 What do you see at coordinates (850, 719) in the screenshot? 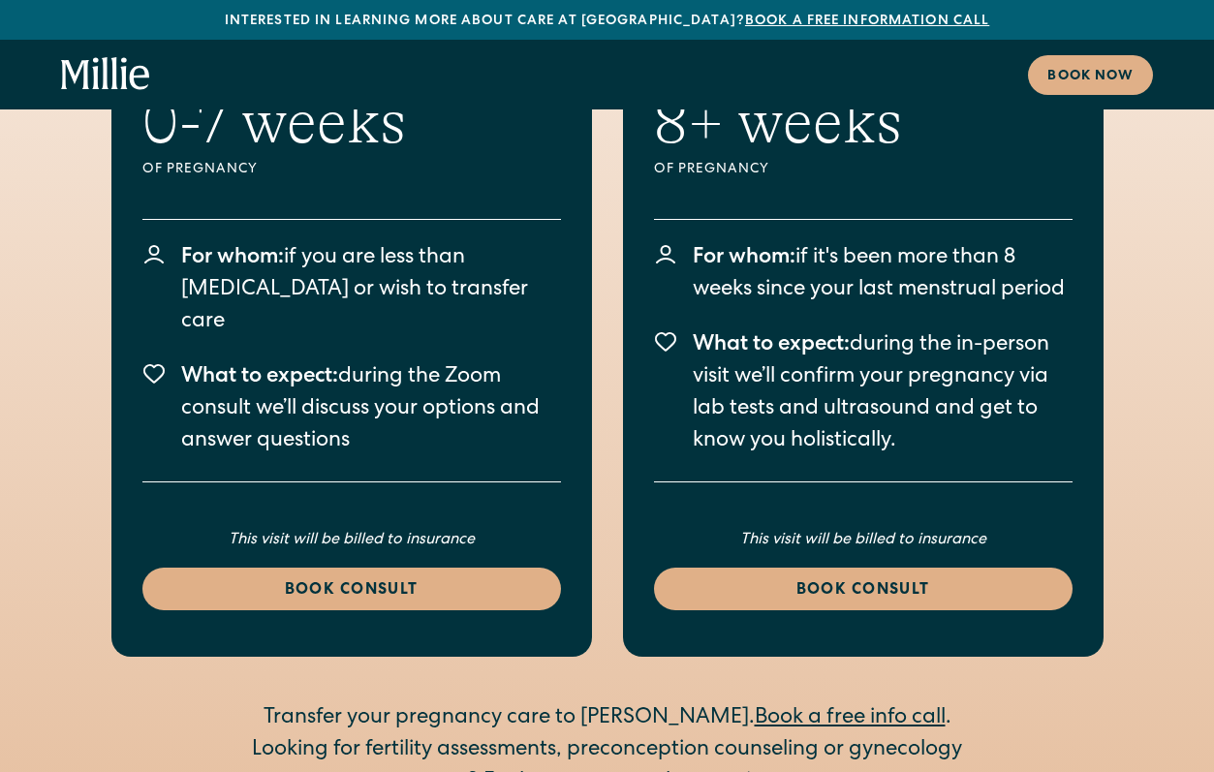
I see `a: Book a free info call` at bounding box center [850, 719].